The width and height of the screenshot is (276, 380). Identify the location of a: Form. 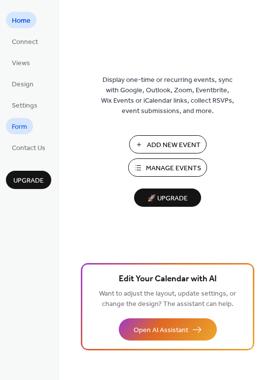
(19, 126).